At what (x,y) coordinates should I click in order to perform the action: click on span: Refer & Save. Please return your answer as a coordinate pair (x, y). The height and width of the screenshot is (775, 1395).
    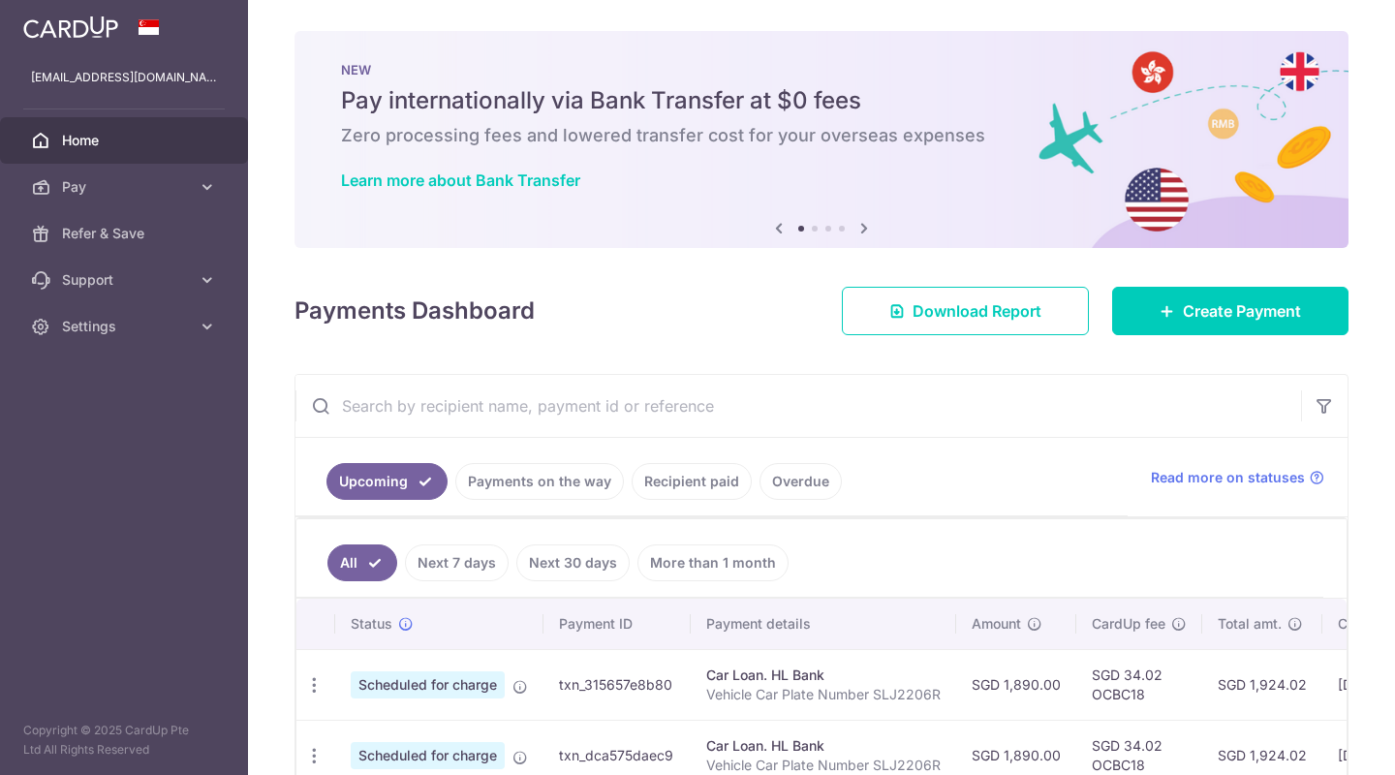
    Looking at the image, I should click on (126, 233).